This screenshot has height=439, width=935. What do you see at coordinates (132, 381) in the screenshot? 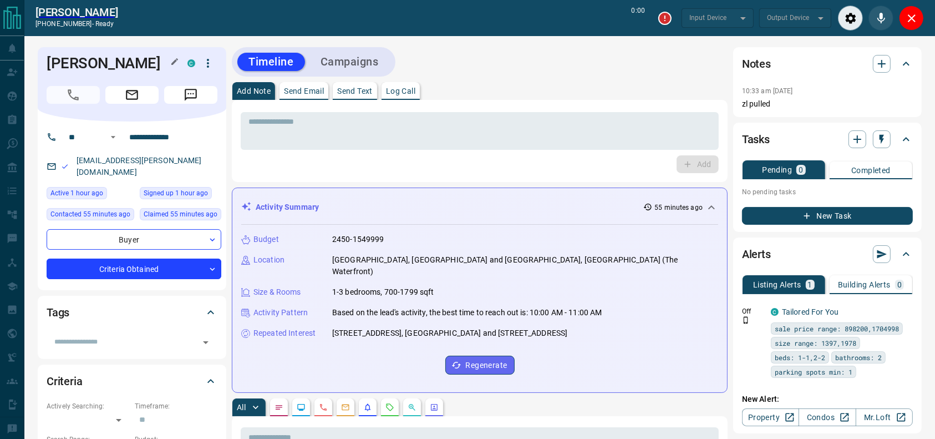
I see `div: Criteria` at bounding box center [132, 381].